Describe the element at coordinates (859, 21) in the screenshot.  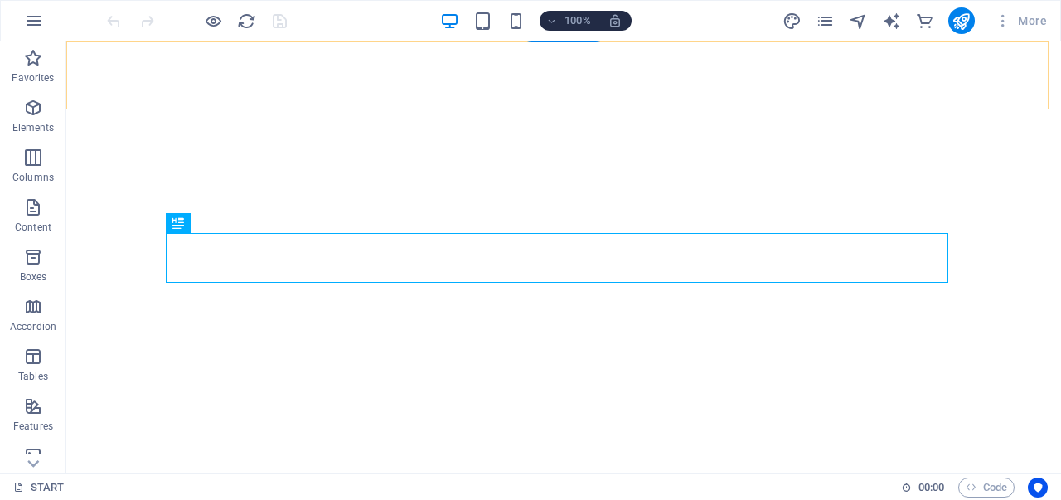
I see `button: navigator` at that location.